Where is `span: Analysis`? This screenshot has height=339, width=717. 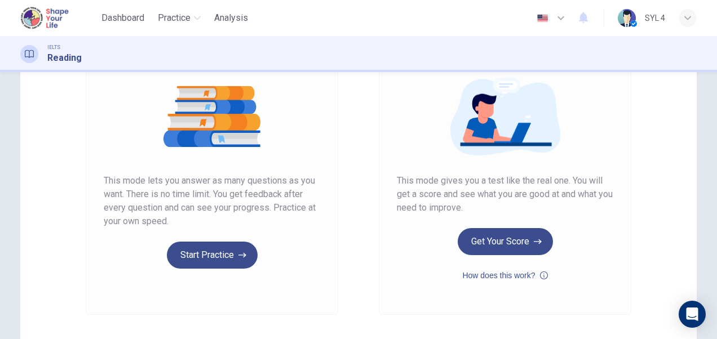
span: Analysis is located at coordinates (231, 18).